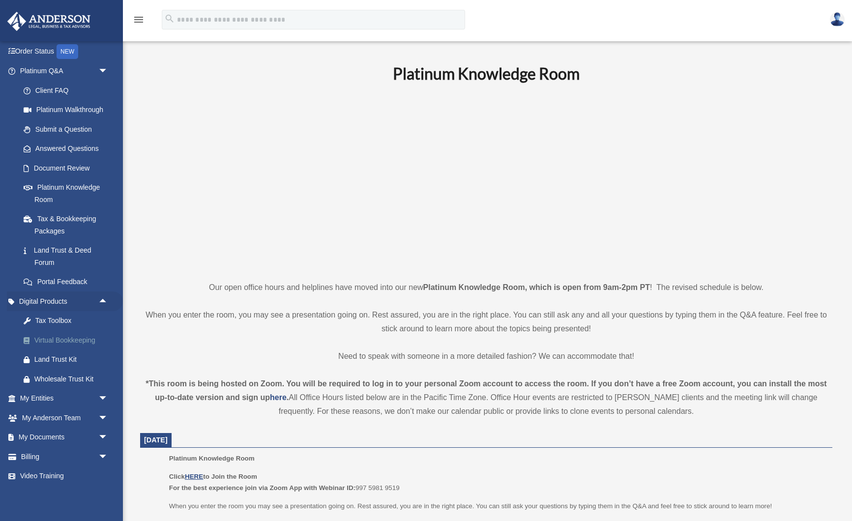 The height and width of the screenshot is (521, 852). What do you see at coordinates (139, 20) in the screenshot?
I see `i: menu` at bounding box center [139, 20].